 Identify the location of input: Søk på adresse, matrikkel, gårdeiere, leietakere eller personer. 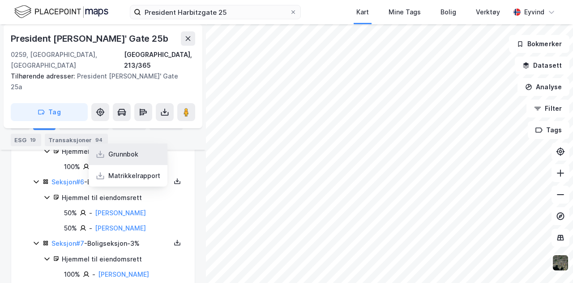
(215, 12).